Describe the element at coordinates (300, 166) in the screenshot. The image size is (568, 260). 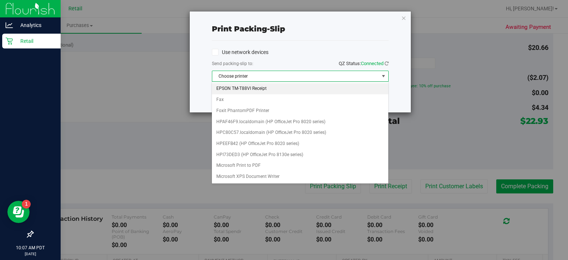
I see `li: Microsoft Print to PDF` at that location.